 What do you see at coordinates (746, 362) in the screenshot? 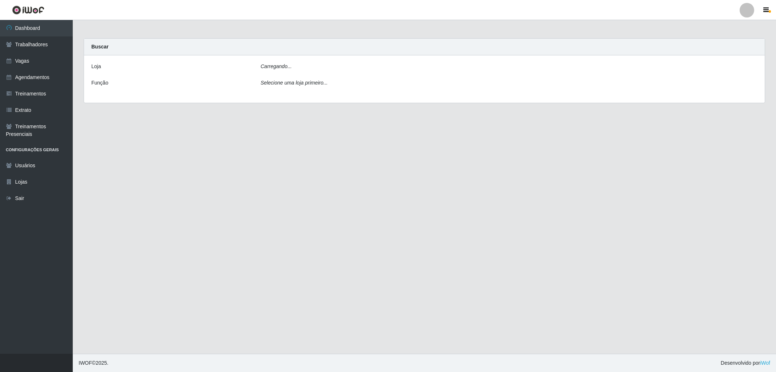
I see `span: Desenvolvido por` at bounding box center [746, 362].